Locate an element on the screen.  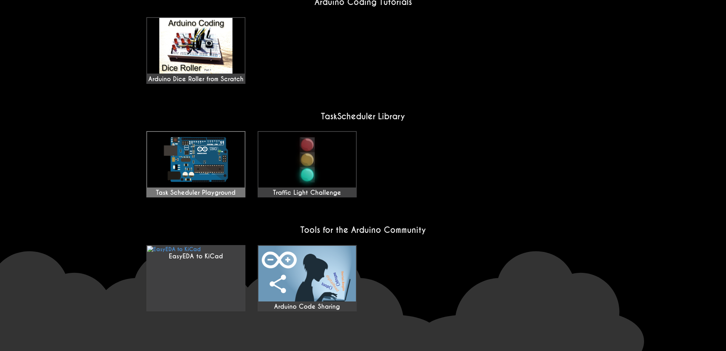
img: maxresdefault.jpg is located at coordinates (196, 46).